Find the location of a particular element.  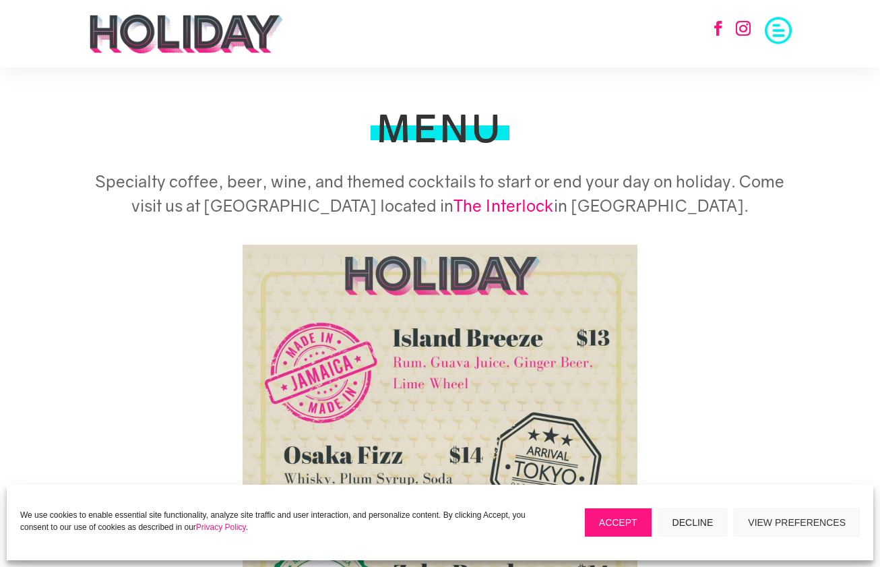

a: Follow on Instagram is located at coordinates (743, 28).